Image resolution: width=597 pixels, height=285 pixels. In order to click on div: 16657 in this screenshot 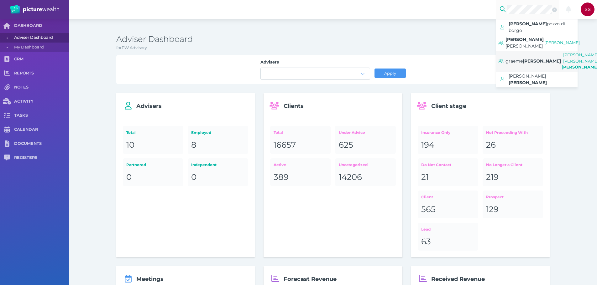, I will do `click(300, 145)`.